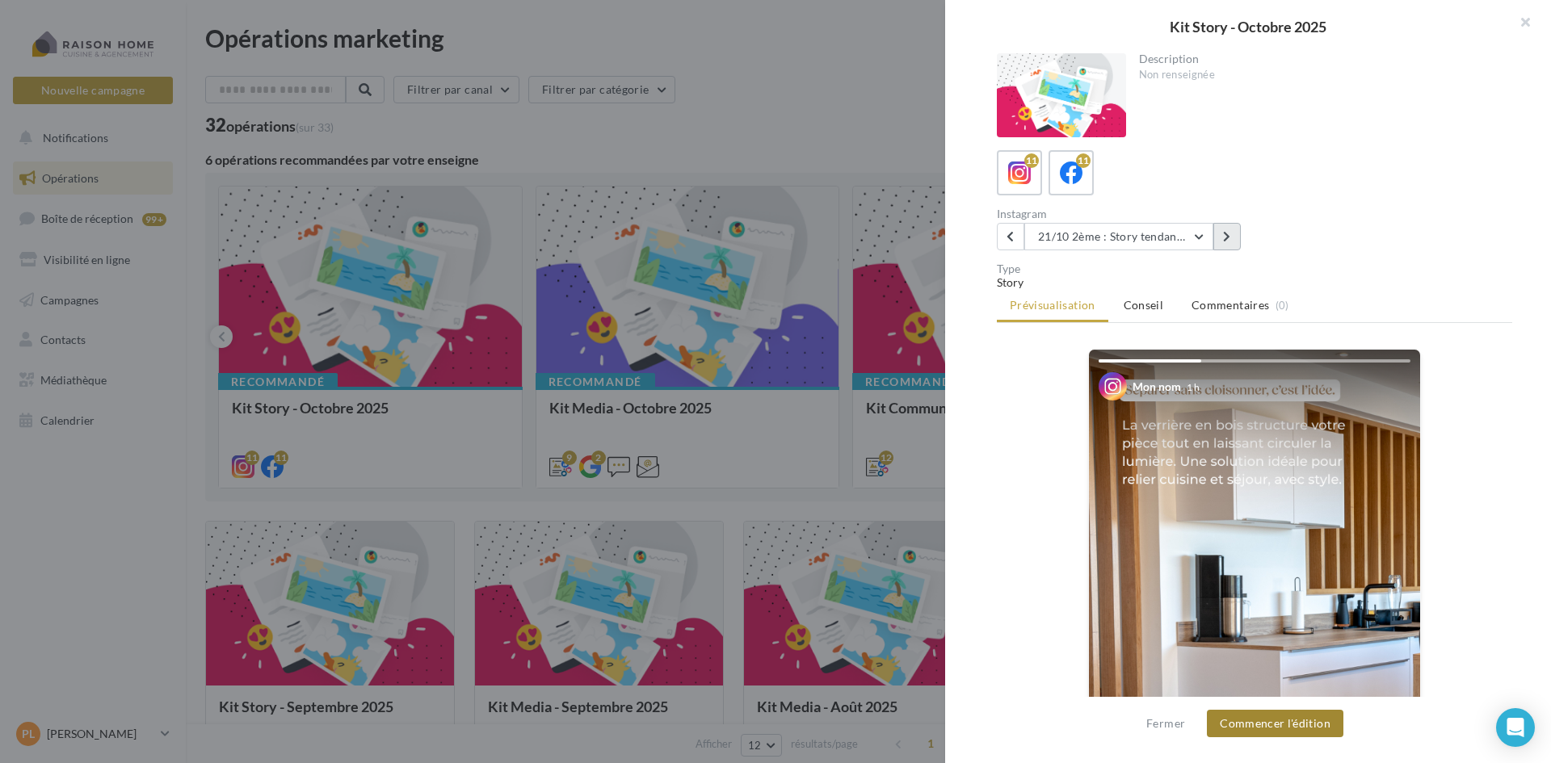 The height and width of the screenshot is (763, 1551). Describe the element at coordinates (1515, 728) in the screenshot. I see `div: Open Intercom Messenger` at that location.